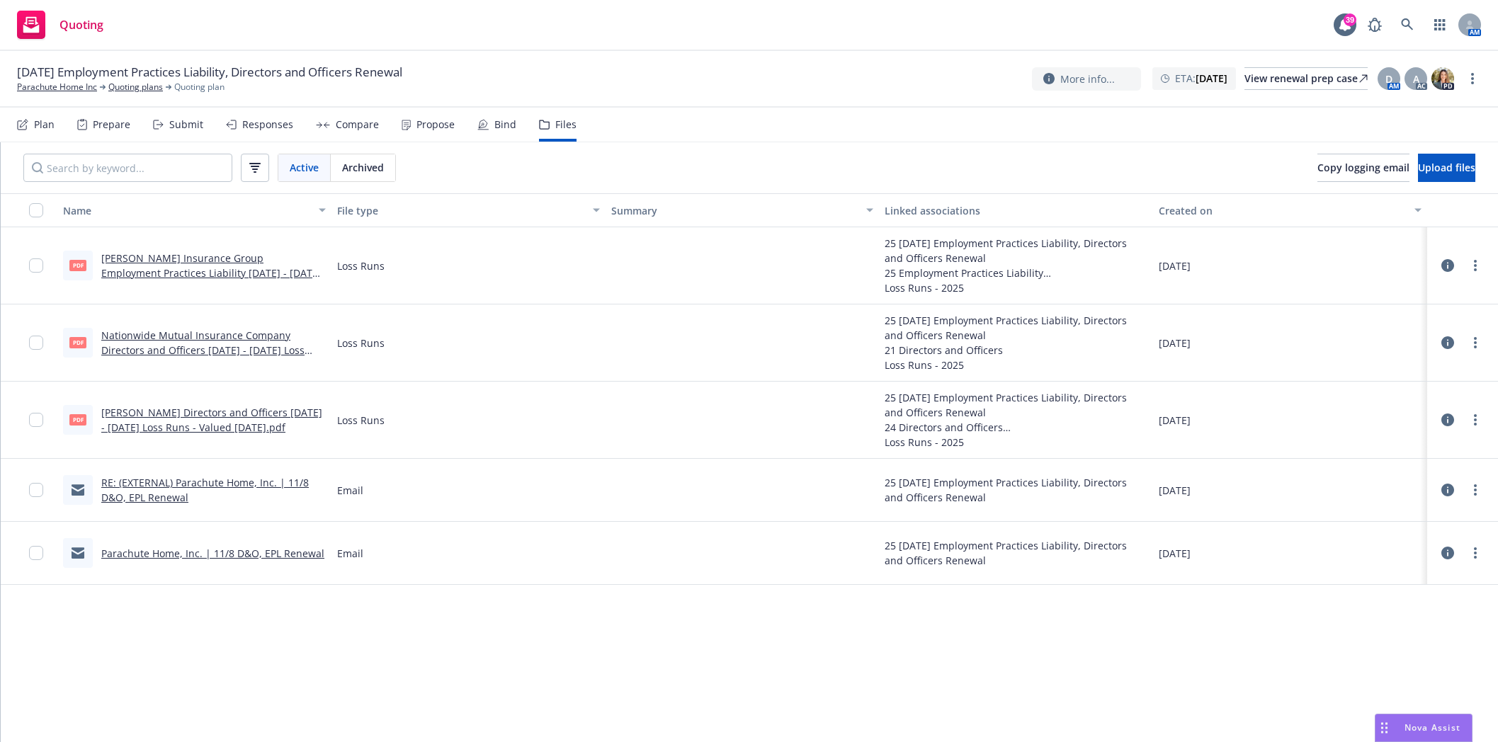  I want to click on div: Name, so click(186, 210).